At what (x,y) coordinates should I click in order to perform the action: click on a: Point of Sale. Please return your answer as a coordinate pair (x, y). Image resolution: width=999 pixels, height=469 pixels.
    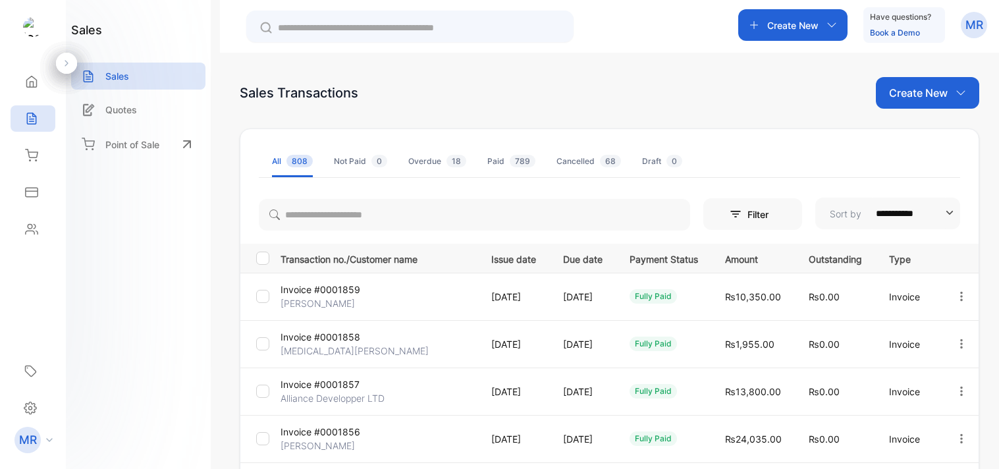
    Looking at the image, I should click on (138, 144).